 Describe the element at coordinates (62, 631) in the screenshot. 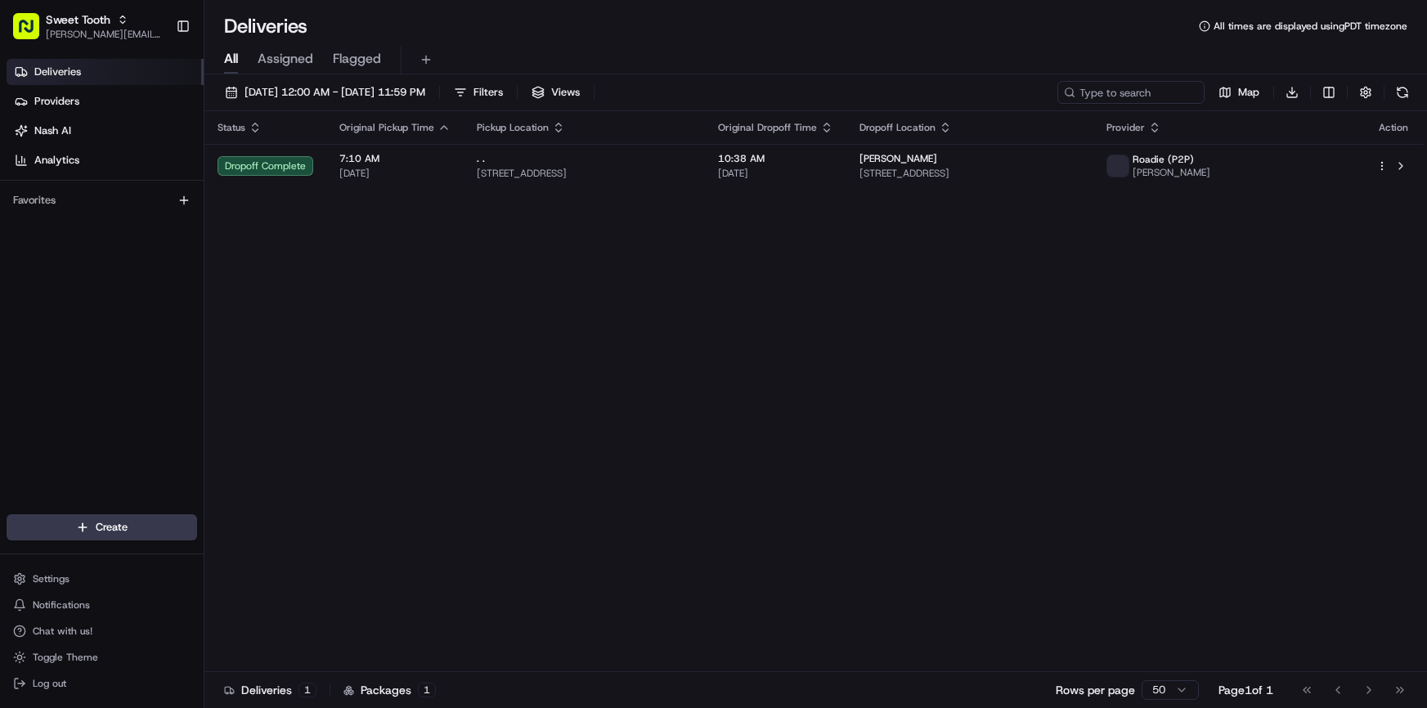

I see `span: Chat with us!` at that location.